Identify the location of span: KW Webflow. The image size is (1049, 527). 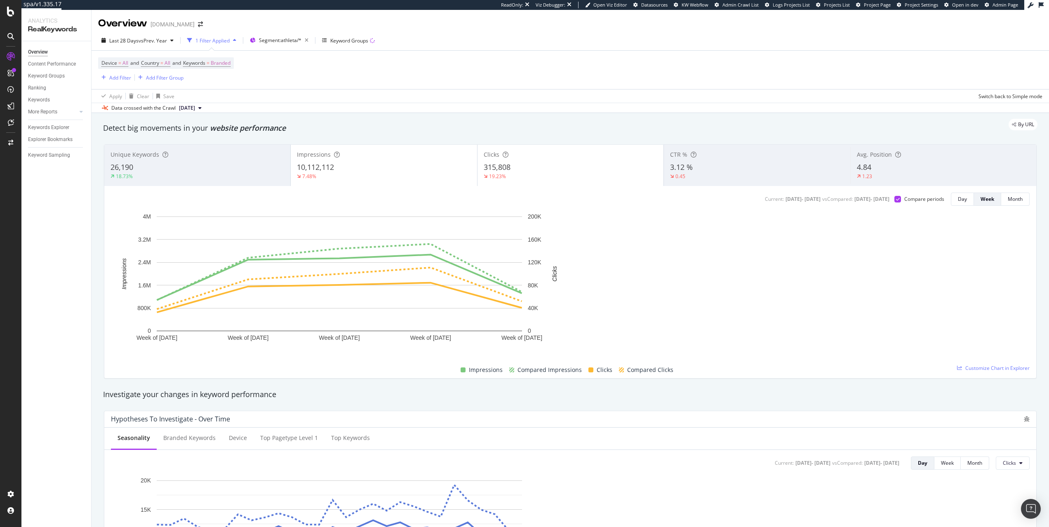
(695, 5).